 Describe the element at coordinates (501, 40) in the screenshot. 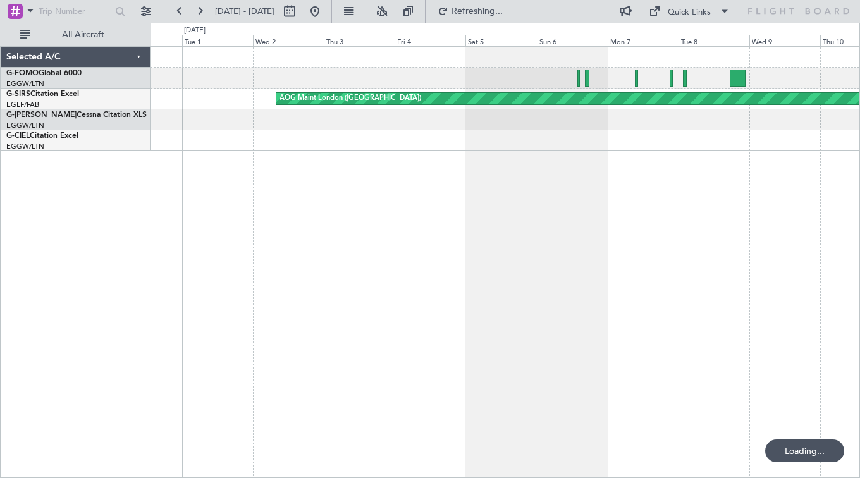

I see `div: Sat 5` at that location.